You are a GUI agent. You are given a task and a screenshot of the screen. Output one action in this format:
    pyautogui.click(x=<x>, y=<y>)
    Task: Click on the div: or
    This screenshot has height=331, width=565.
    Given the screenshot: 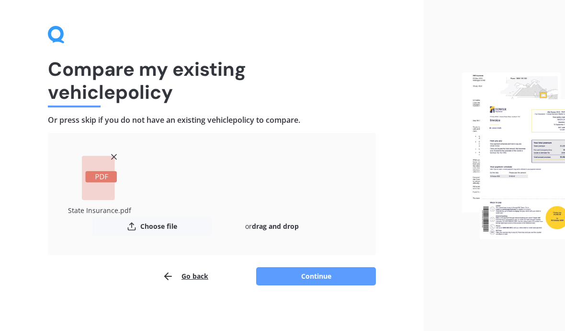 What is the action you would take?
    pyautogui.click(x=272, y=226)
    